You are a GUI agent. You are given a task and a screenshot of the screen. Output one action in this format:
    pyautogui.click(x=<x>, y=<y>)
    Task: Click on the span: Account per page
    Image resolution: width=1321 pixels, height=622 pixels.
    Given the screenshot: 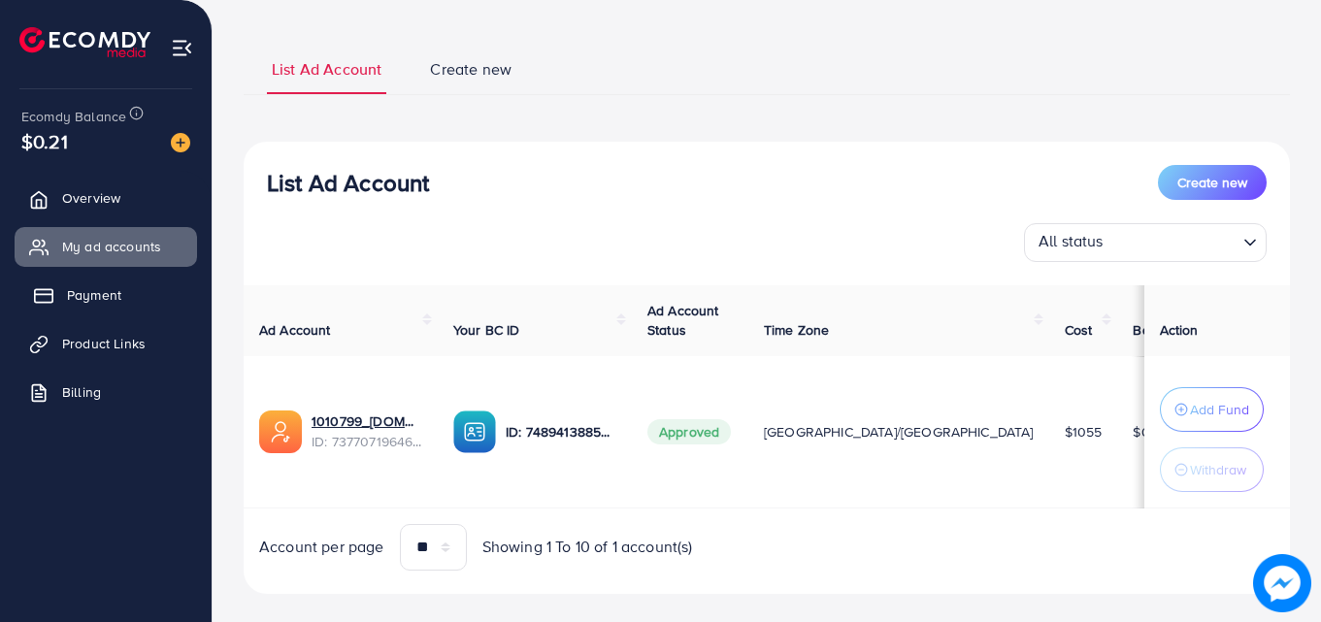 What is the action you would take?
    pyautogui.click(x=321, y=546)
    